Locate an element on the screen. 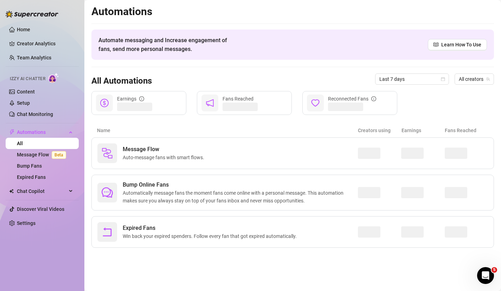  span: rollback is located at coordinates (107, 232).